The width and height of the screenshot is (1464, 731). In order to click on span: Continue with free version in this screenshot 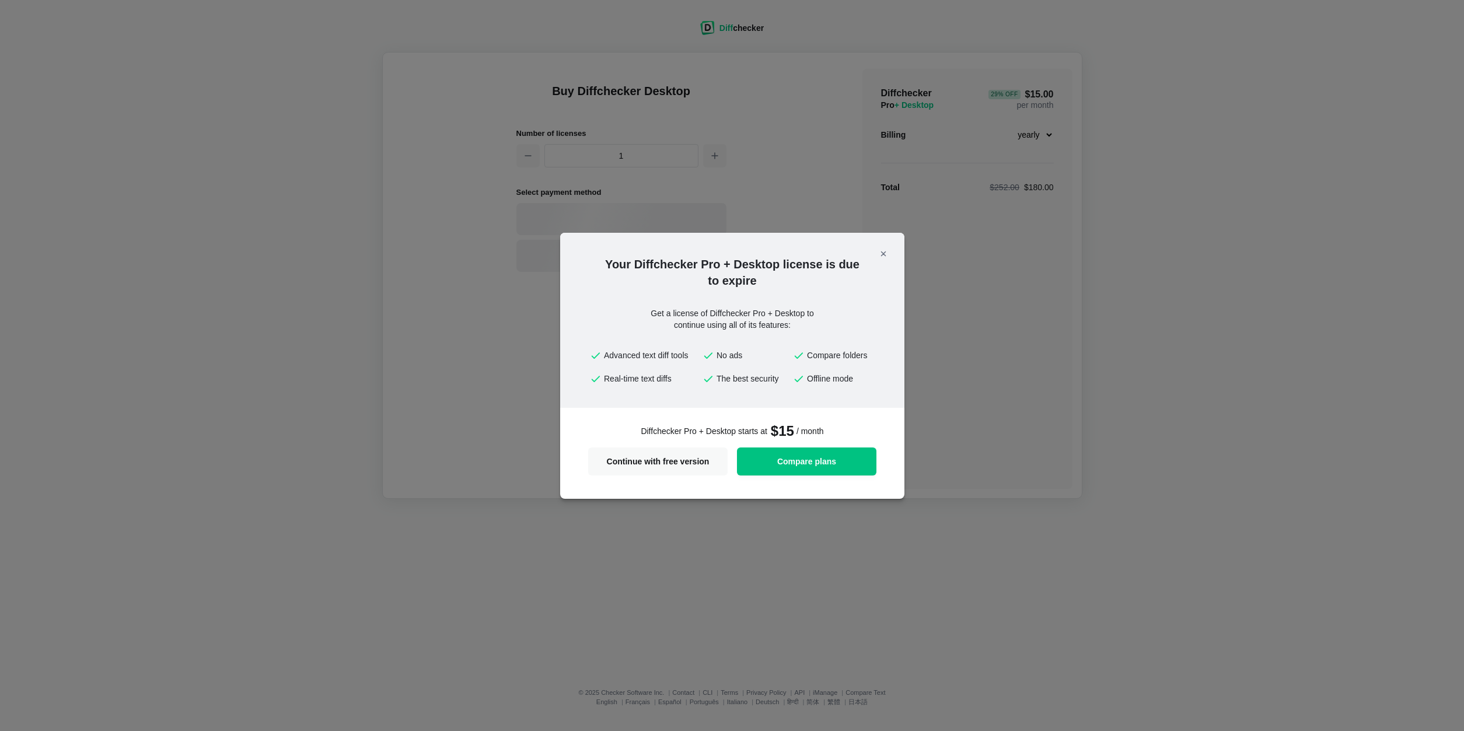, I will do `click(658, 462)`.